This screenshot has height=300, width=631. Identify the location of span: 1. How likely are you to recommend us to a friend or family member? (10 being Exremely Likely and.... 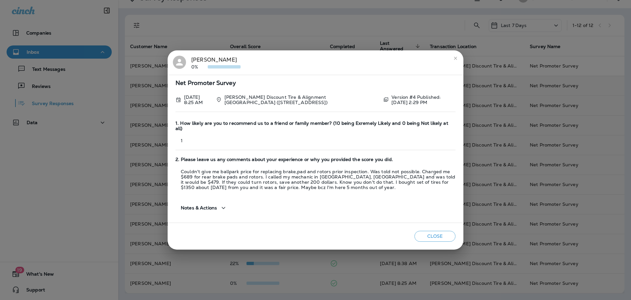
(316, 126).